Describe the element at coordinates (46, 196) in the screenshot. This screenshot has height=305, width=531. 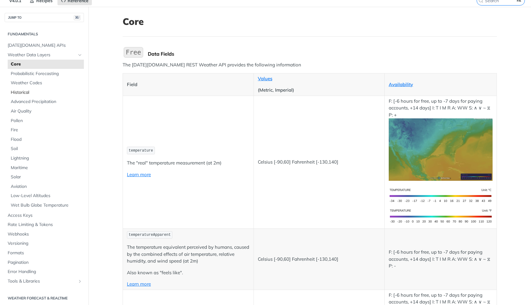
I see `span: Low-Level Altitudes` at that location.